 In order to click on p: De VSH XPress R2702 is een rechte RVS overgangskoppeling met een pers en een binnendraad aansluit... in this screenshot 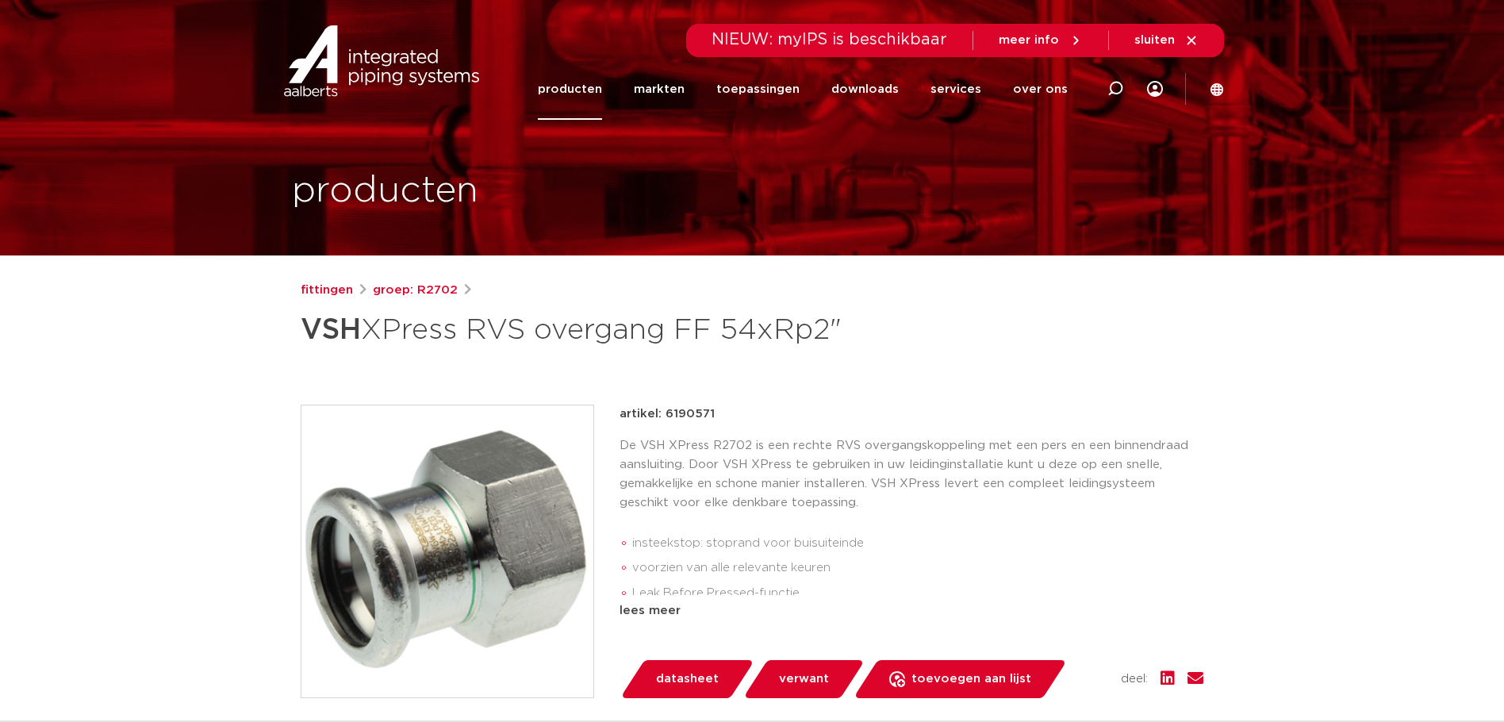, I will do `click(911, 474)`.